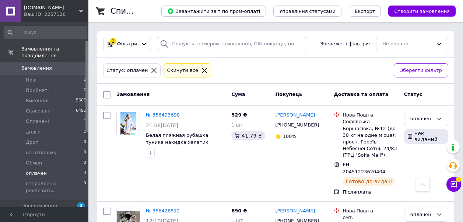 The height and width of the screenshot is (222, 463). I want to click on span: Статус, so click(414, 94).